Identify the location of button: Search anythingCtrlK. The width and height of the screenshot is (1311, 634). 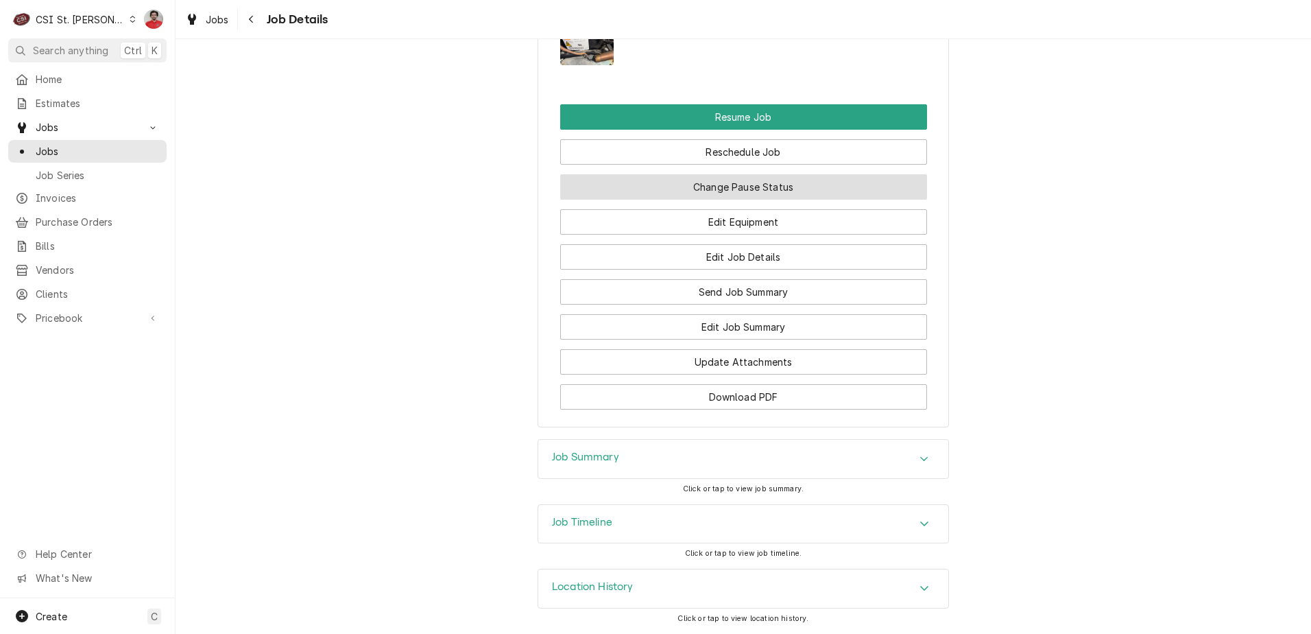
(87, 50).